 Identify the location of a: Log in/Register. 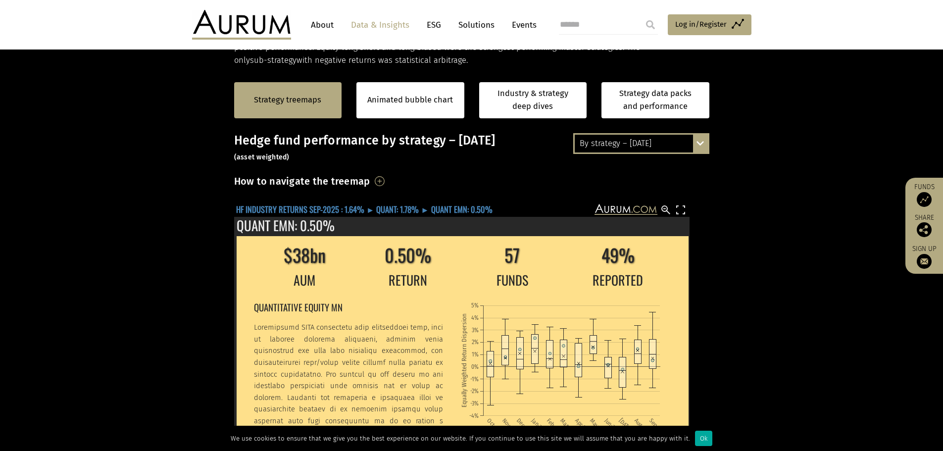
(709, 25).